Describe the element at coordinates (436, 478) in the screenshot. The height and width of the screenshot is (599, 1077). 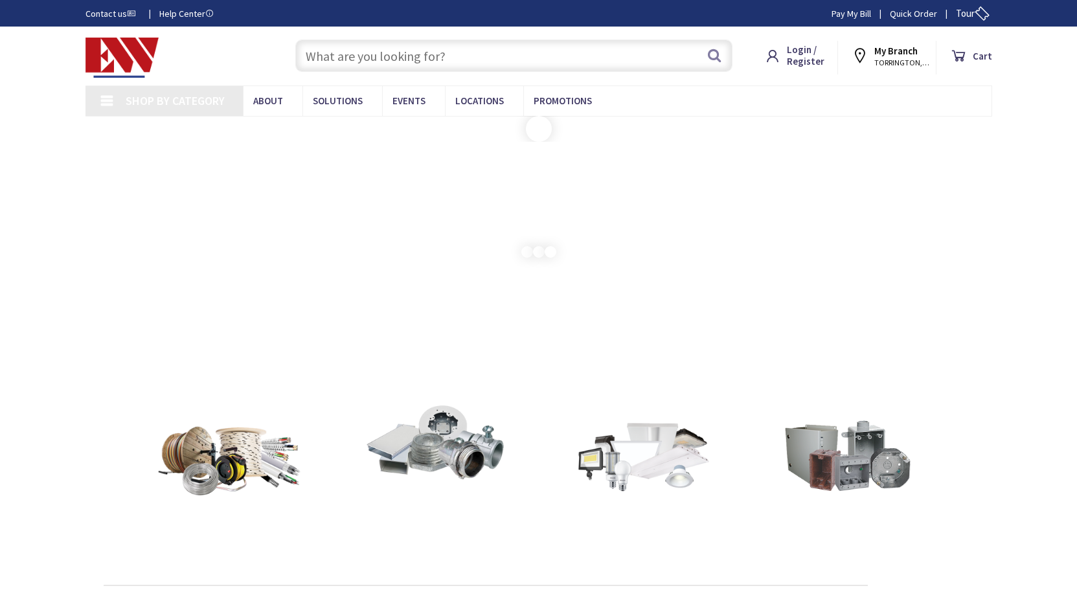
I see `a: Conduit, Fittings, Bodies, Raceways Shop` at that location.